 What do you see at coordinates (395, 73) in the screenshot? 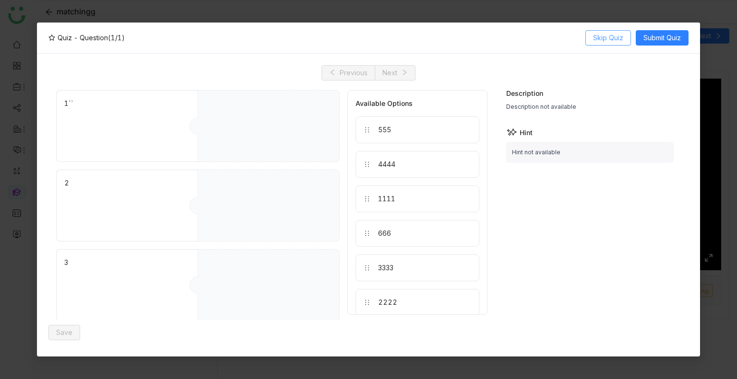
I see `button: Next` at bounding box center [395, 73].